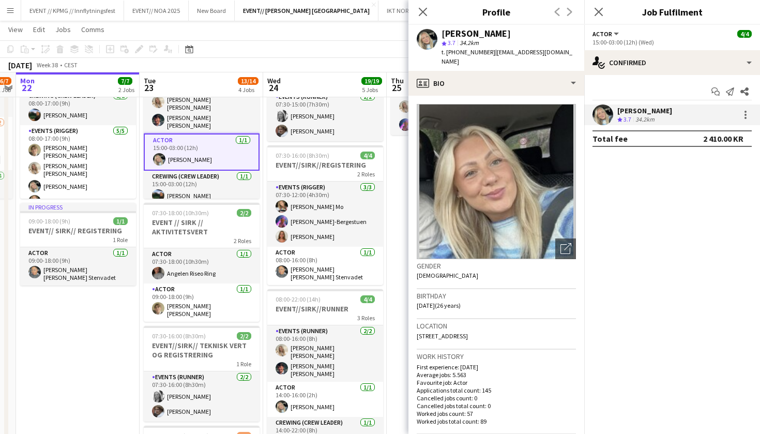 This screenshot has width=760, height=434. I want to click on p: Worked jobs total count: 89, so click(496, 421).